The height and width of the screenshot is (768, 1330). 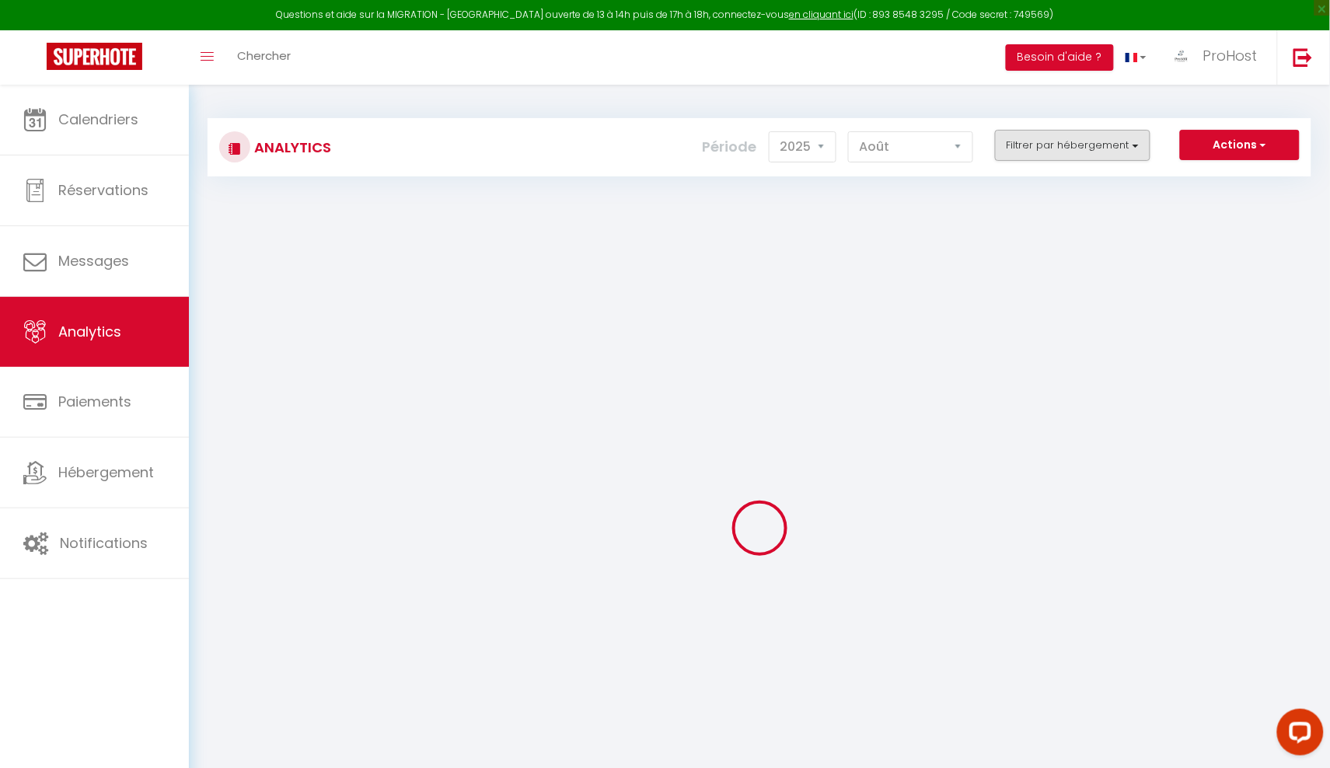 I want to click on button: Filtrer par hébergement, so click(x=1073, y=145).